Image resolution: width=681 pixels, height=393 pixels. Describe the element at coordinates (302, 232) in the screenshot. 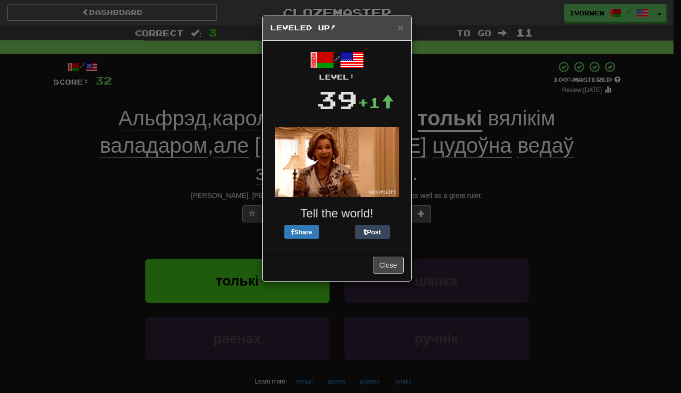

I see `button: Share` at that location.